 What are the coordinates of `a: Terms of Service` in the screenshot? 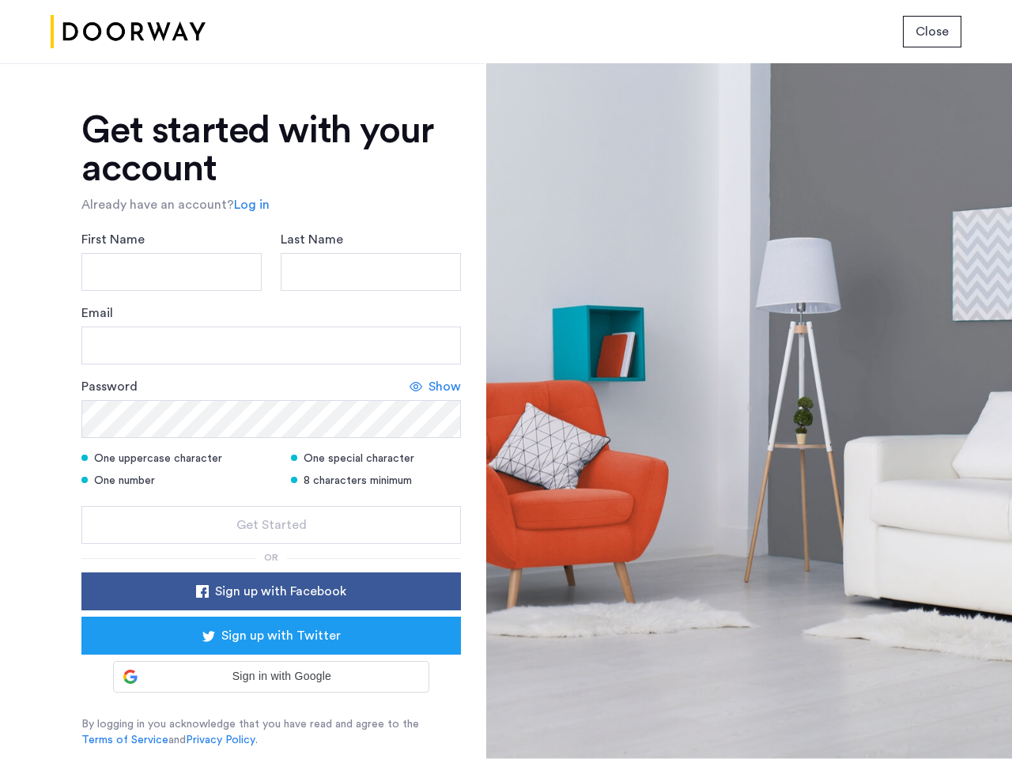 It's located at (125, 740).